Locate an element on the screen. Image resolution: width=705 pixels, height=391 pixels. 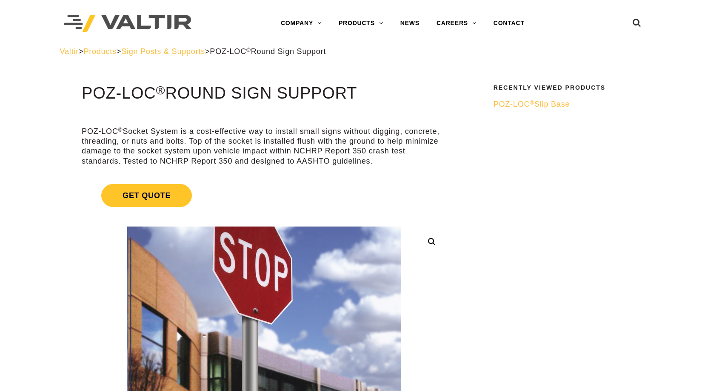
a: Products is located at coordinates (100, 51).